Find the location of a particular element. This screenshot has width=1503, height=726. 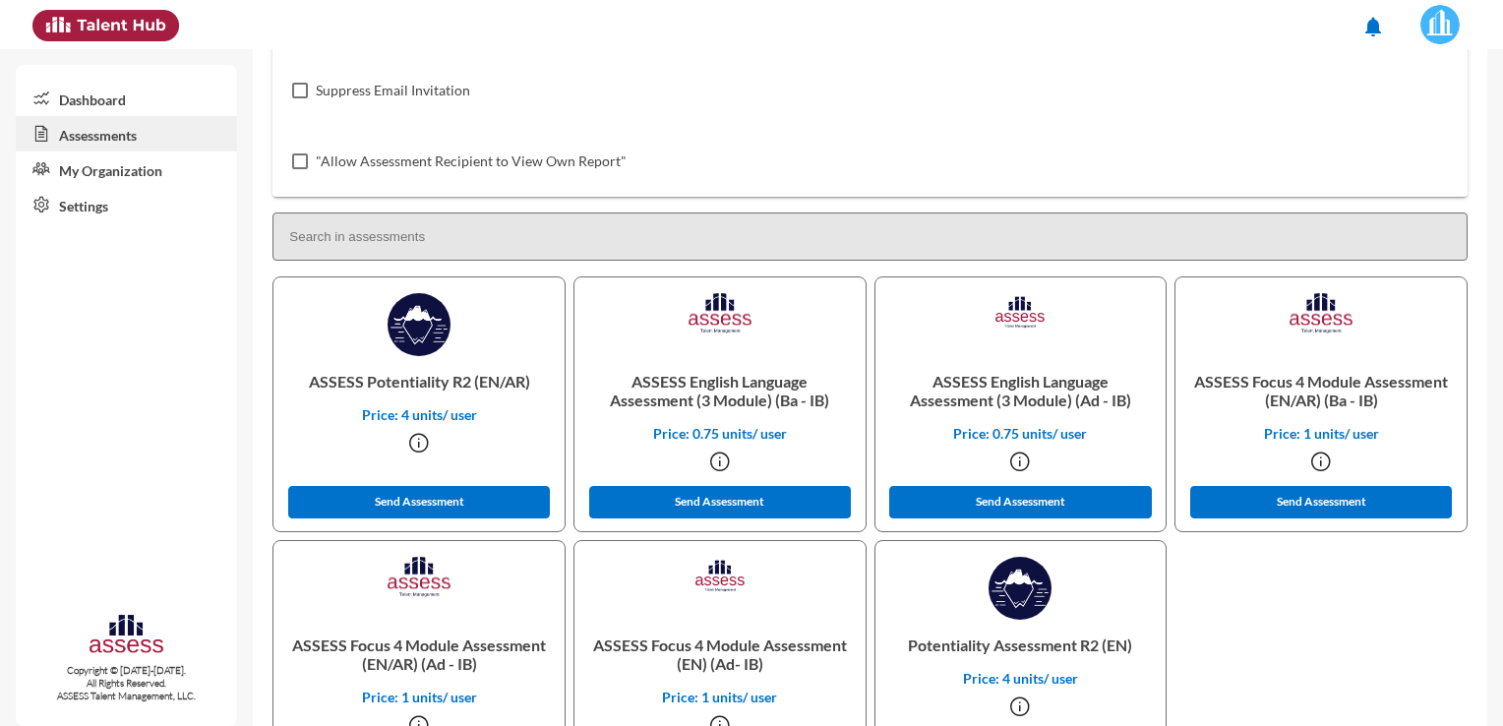

p: ASSESS Focus 4 Module Assessment (EN) (Ad- IB) is located at coordinates (720, 654).